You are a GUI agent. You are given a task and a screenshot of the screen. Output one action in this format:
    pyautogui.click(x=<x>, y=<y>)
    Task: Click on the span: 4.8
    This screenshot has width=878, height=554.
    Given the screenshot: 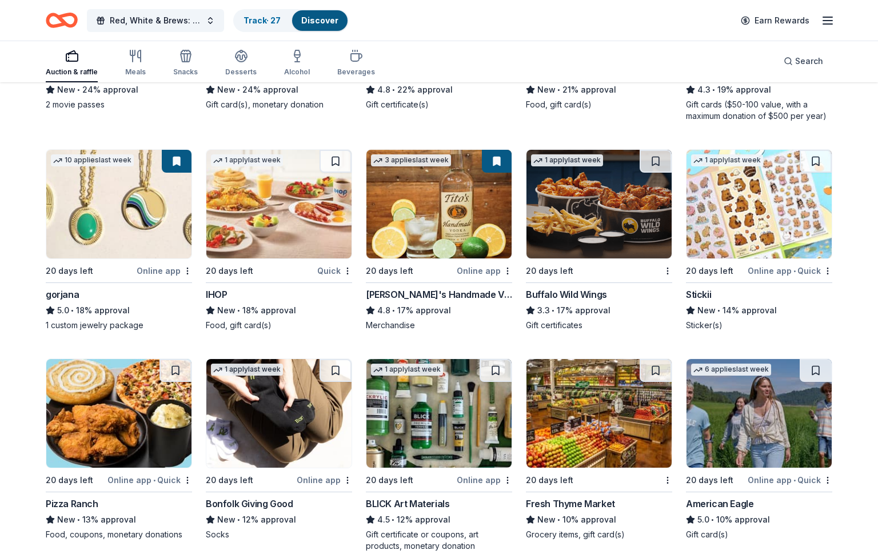 What is the action you would take?
    pyautogui.click(x=383, y=90)
    